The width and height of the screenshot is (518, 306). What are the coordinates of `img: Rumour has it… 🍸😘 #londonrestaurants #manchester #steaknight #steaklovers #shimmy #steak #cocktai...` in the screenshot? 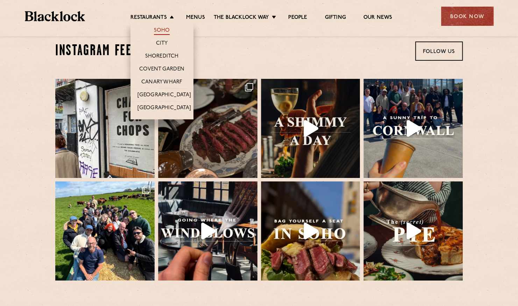 It's located at (310, 129).